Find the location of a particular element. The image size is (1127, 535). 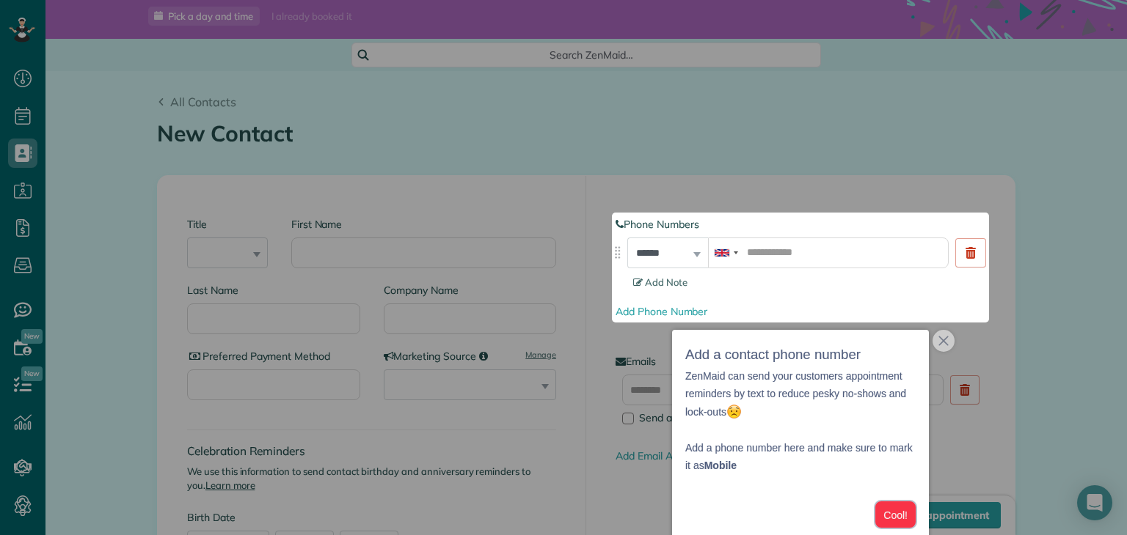

img: :worried: is located at coordinates (733, 411).